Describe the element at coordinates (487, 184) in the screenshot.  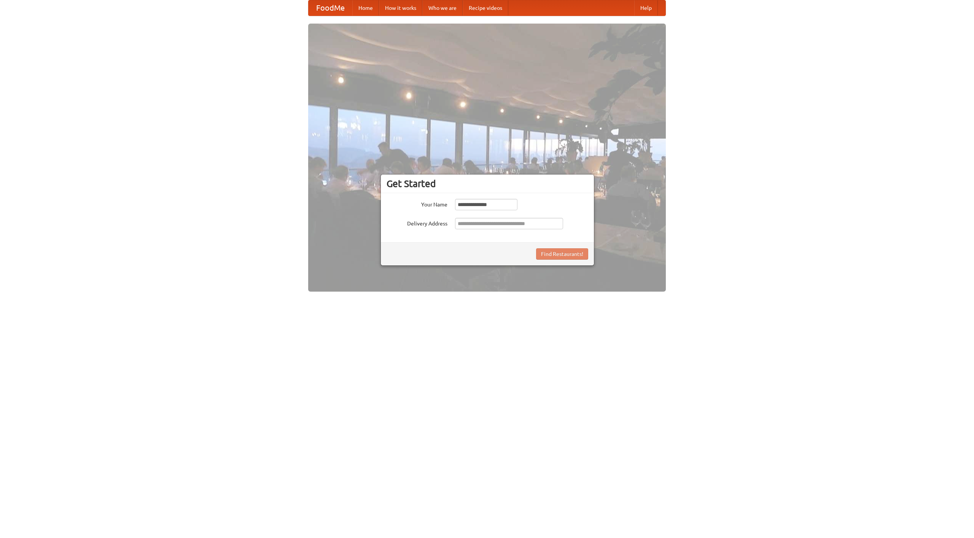
I see `h3: Get Started` at that location.